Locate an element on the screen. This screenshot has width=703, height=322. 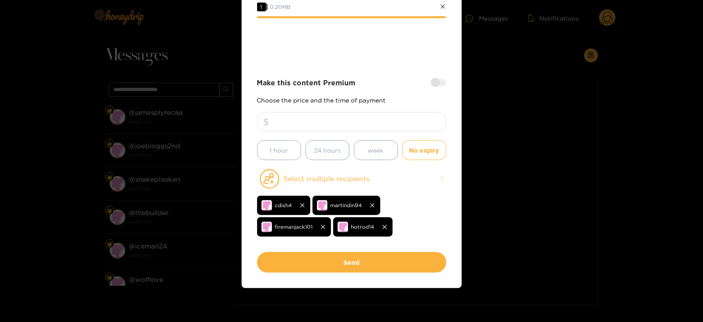
button: Send is located at coordinates (352, 262).